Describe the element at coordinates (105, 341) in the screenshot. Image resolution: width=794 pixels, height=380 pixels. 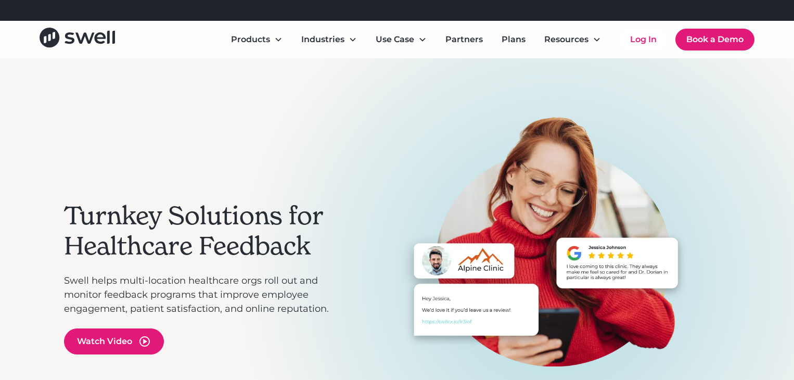
I see `div: Watch Video` at that location.